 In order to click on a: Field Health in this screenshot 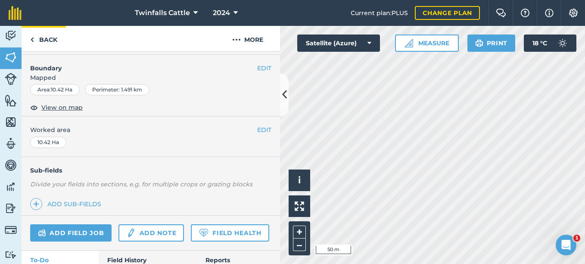, I will do `click(230, 233)`.